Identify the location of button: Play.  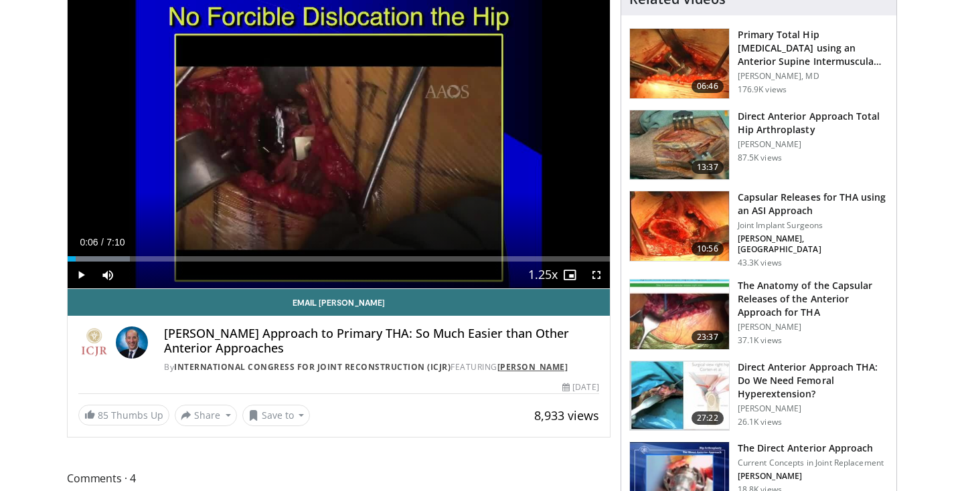
(81, 275).